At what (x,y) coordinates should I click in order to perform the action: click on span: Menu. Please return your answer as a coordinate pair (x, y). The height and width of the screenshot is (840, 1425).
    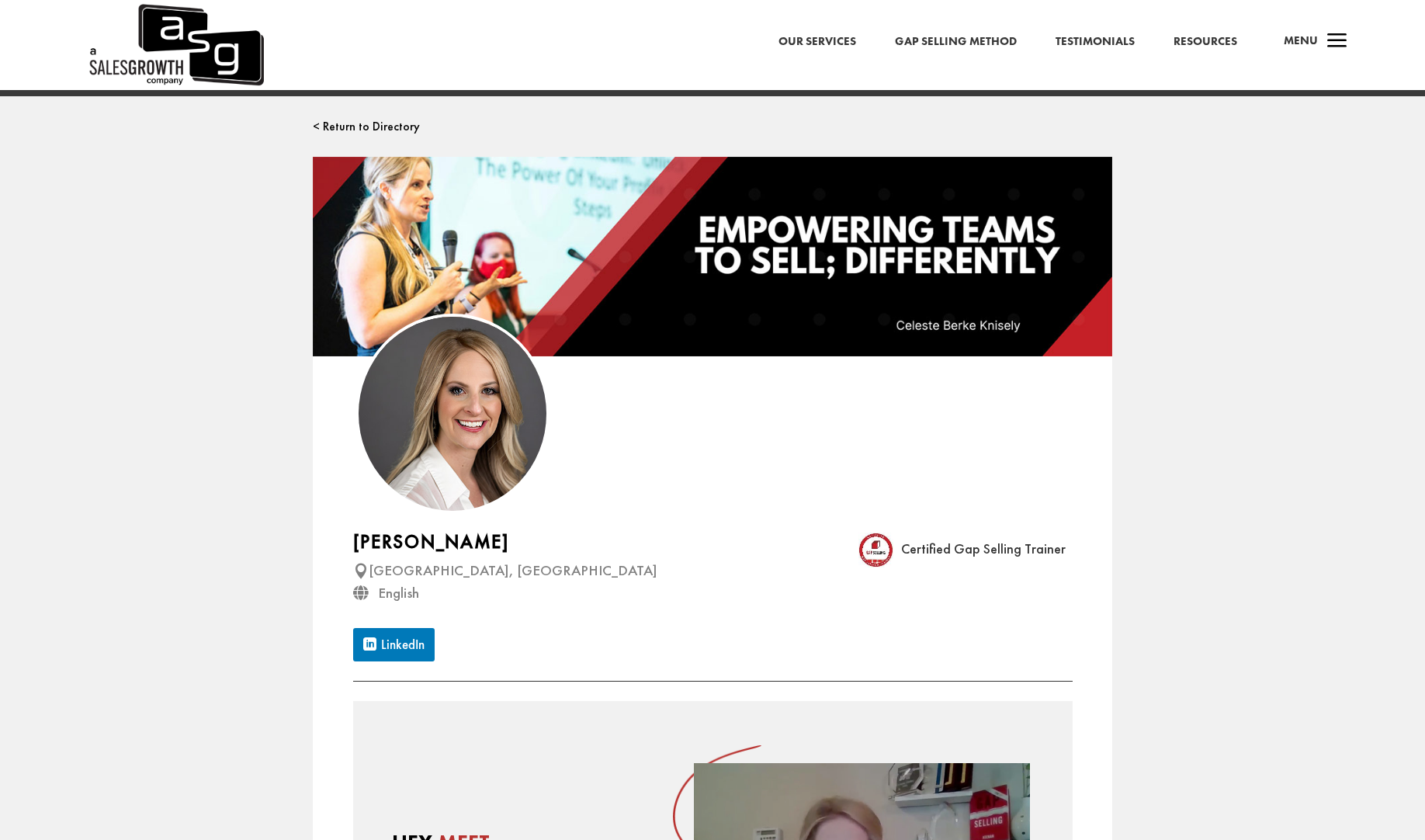
    Looking at the image, I should click on (1301, 41).